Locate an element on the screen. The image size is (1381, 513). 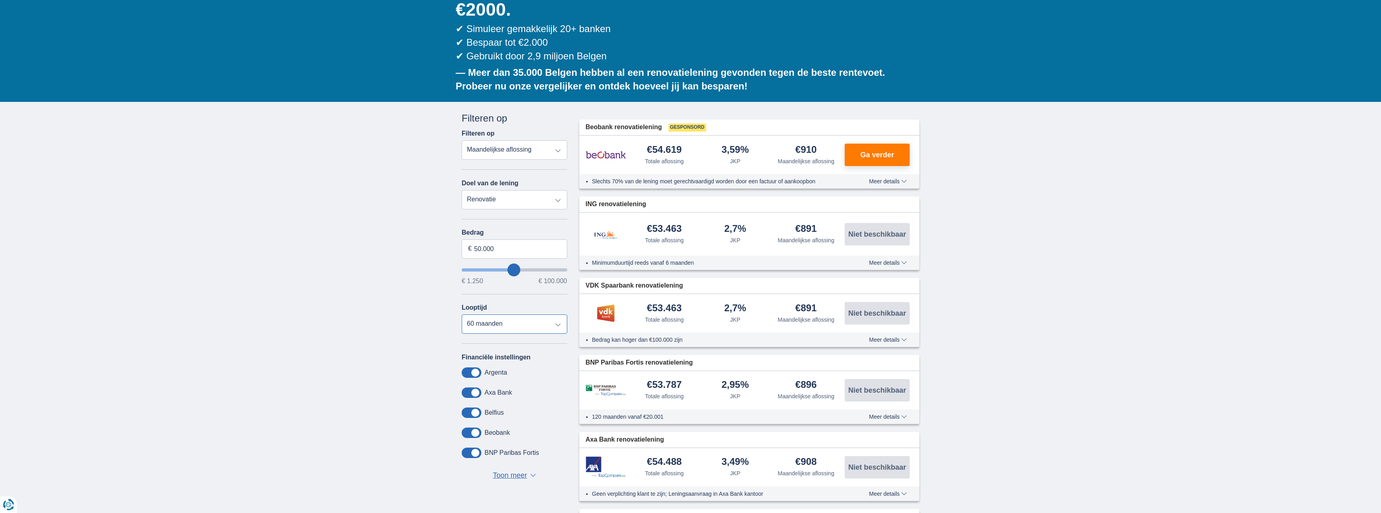
div: €54.619 is located at coordinates (664, 150).